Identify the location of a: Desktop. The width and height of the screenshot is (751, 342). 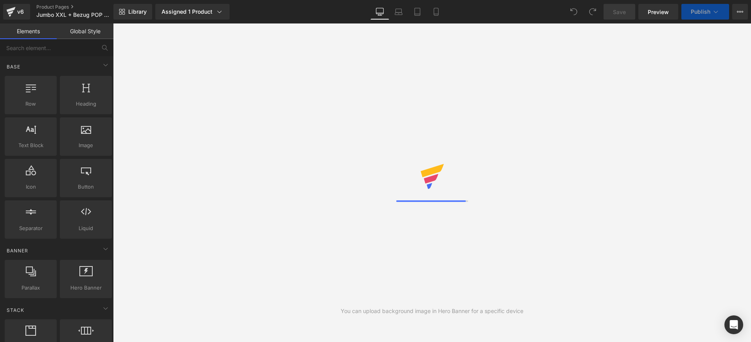
(380, 12).